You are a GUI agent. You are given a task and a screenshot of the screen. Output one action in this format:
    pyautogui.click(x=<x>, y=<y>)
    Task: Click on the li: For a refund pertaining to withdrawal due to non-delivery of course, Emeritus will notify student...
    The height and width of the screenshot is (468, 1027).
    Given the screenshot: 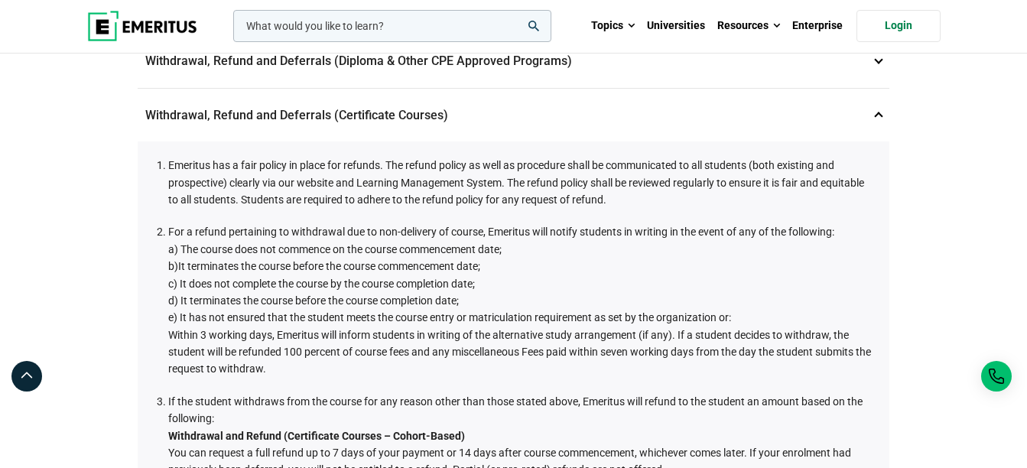 What is the action you would take?
    pyautogui.click(x=521, y=301)
    